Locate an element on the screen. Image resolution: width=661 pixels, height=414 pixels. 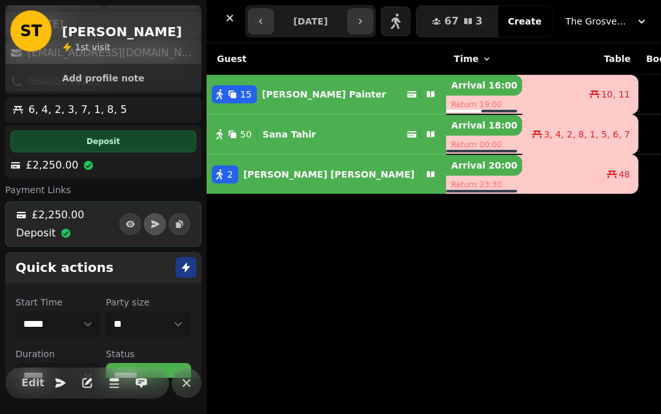
label: Duration is located at coordinates (58, 354).